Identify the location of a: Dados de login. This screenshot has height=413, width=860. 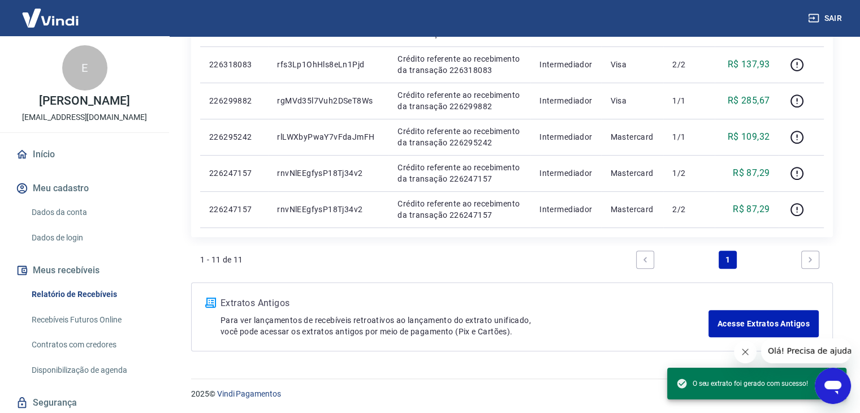
(91, 237).